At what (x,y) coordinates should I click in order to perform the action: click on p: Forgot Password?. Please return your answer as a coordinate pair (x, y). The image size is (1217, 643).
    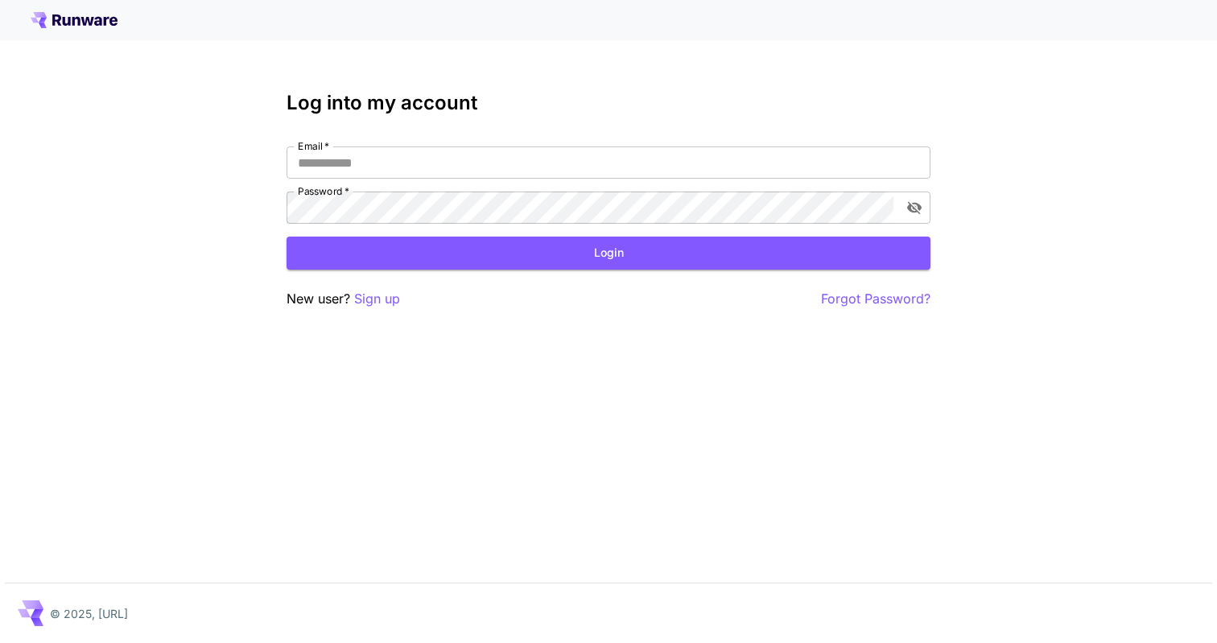
    Looking at the image, I should click on (876, 299).